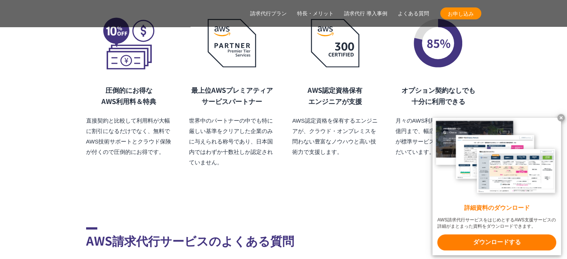  Describe the element at coordinates (461, 13) in the screenshot. I see `a: お申し込み` at that location.